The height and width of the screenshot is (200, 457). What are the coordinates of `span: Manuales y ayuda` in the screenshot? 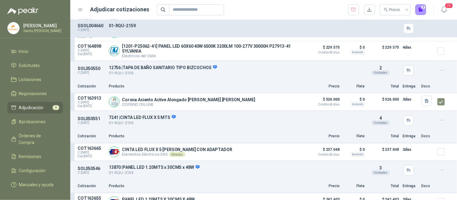 It's located at (36, 185).